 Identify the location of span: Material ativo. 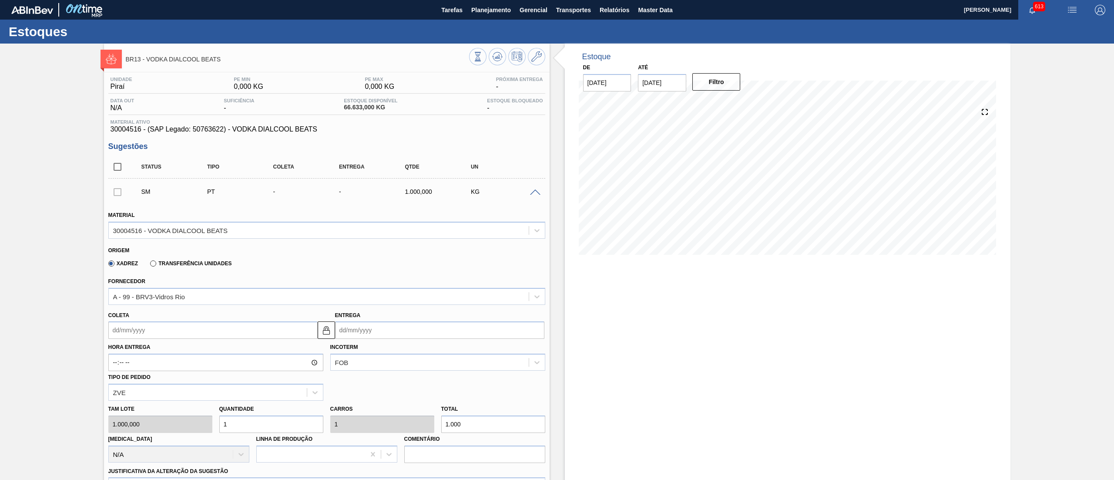
(327, 122).